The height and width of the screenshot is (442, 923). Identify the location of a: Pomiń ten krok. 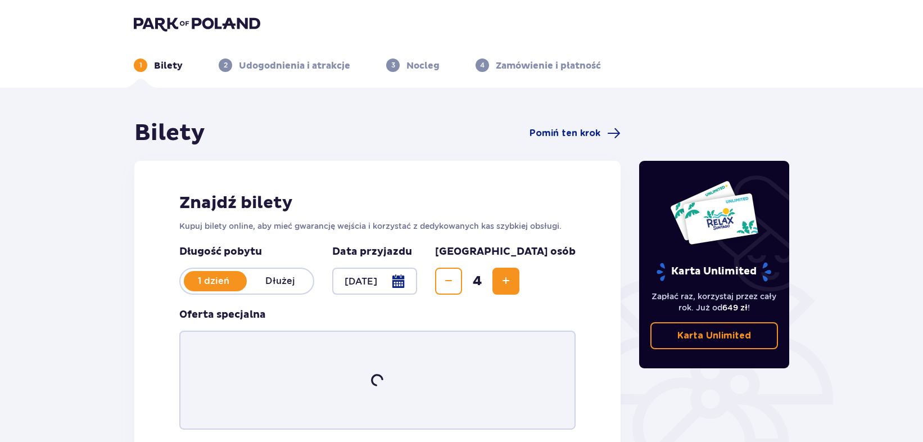
(575, 133).